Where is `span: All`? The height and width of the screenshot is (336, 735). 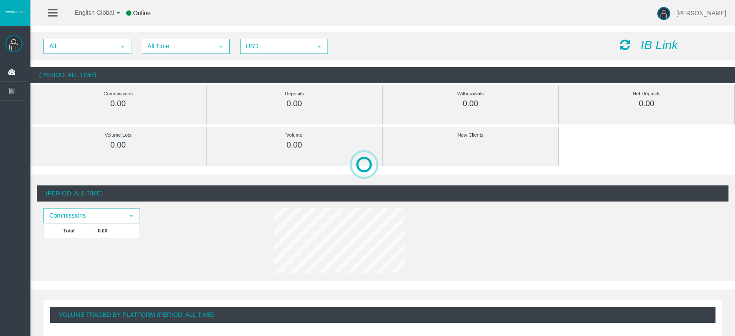
span: All is located at coordinates (80, 46).